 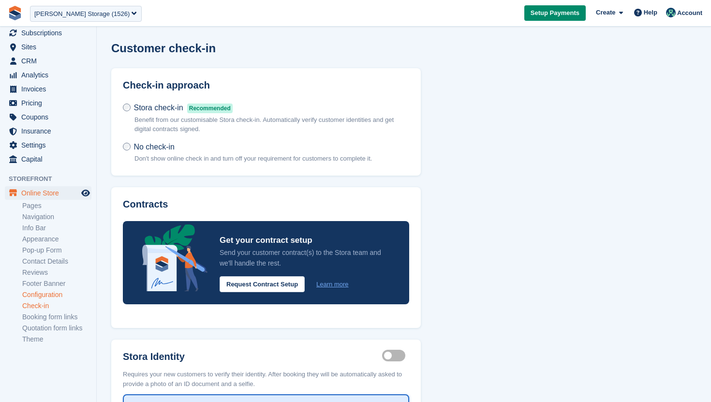 I want to click on span: Capital, so click(x=50, y=159).